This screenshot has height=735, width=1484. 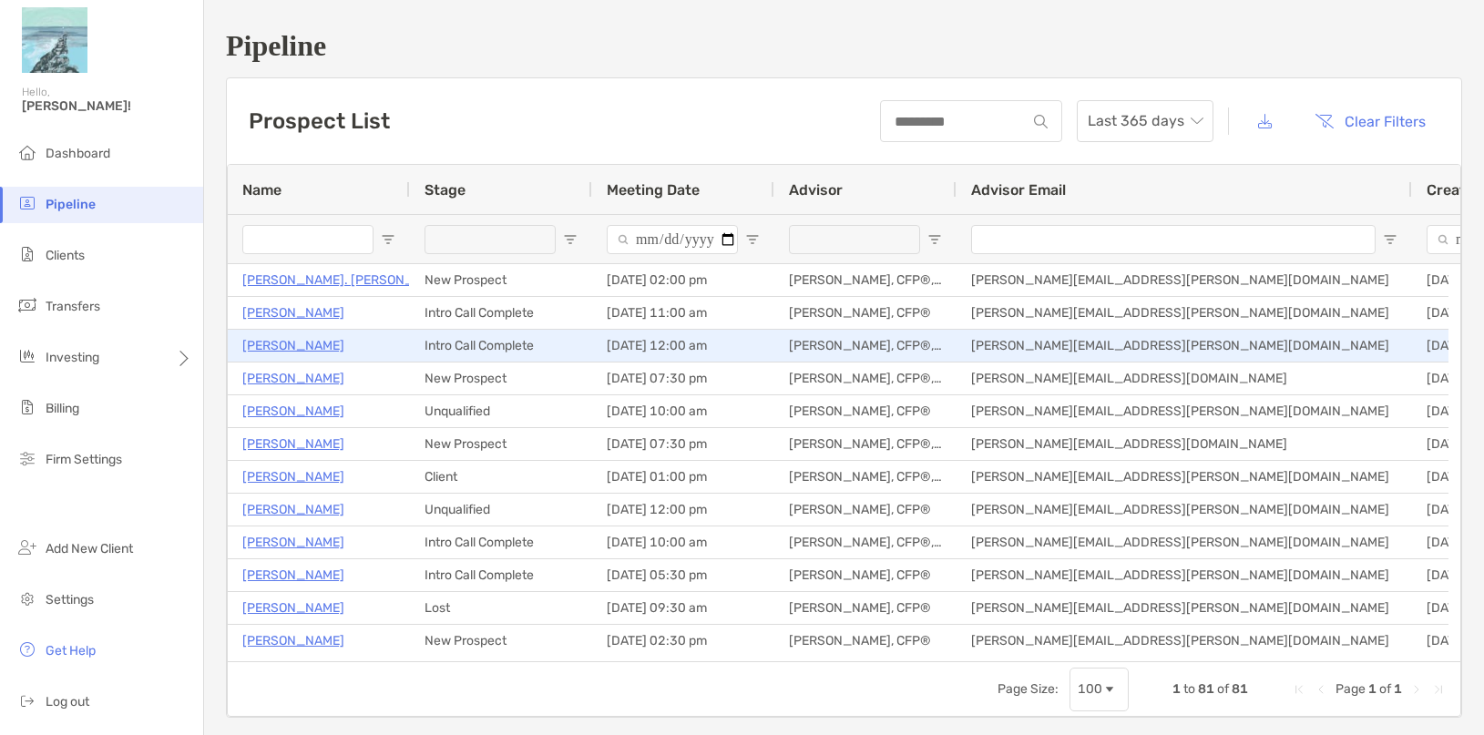 What do you see at coordinates (1018, 189) in the screenshot?
I see `span: Advisor Email` at bounding box center [1018, 189].